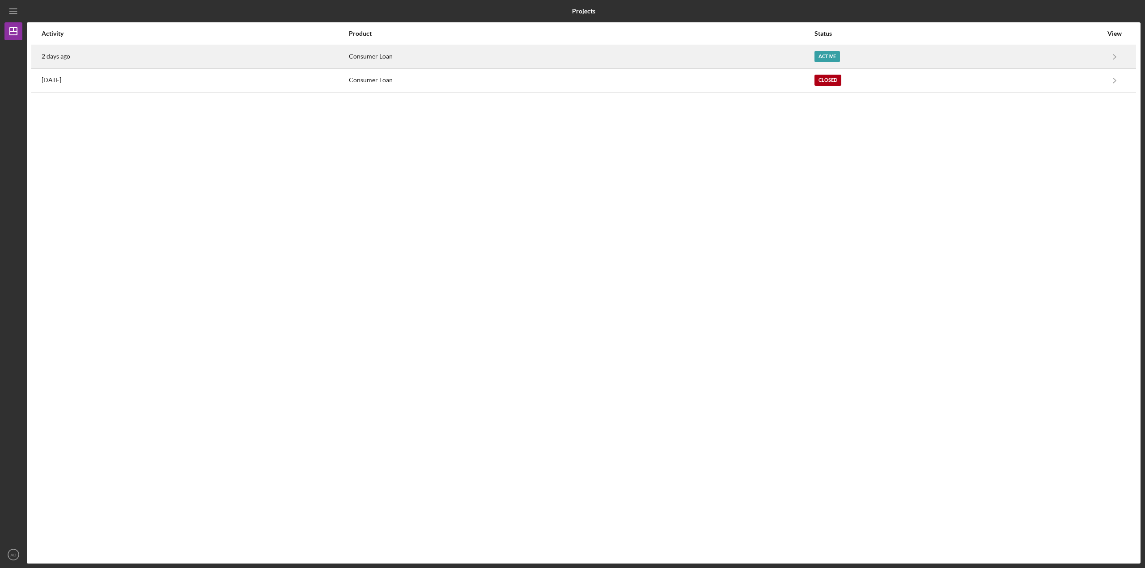 This screenshot has width=1145, height=568. I want to click on div: View, so click(1114, 34).